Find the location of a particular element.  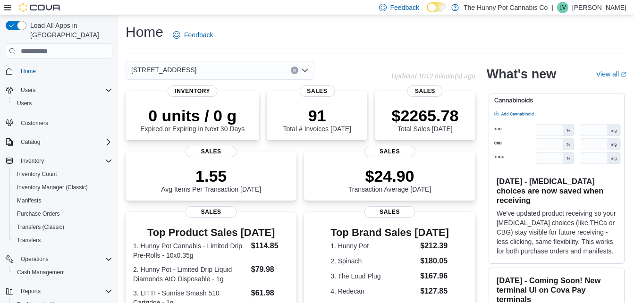

dd: $212.39 is located at coordinates (435, 246).